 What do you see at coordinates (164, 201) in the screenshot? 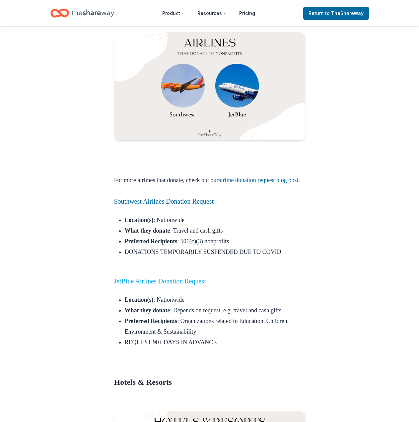
I see `a: Southwest Airlines Donation Request` at bounding box center [164, 201].